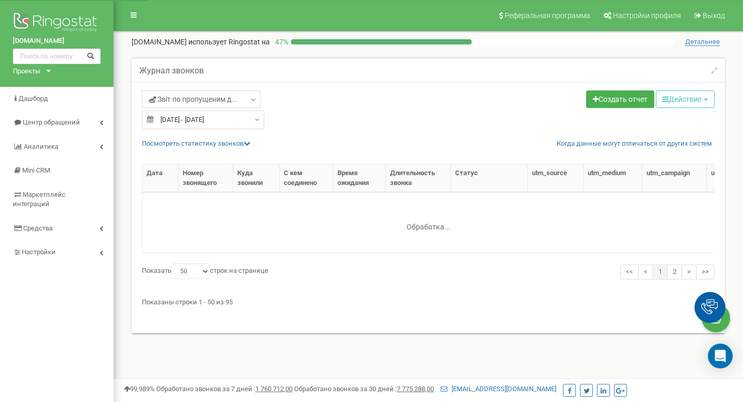 The image size is (743, 402). Describe the element at coordinates (675, 178) in the screenshot. I see `th: utm_campaign` at that location.